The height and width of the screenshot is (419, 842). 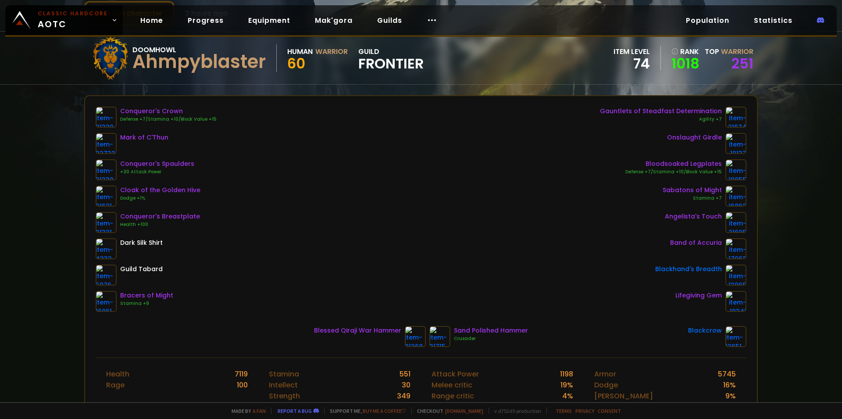 What do you see at coordinates (606, 385) in the screenshot?
I see `div: Dodge` at bounding box center [606, 385].